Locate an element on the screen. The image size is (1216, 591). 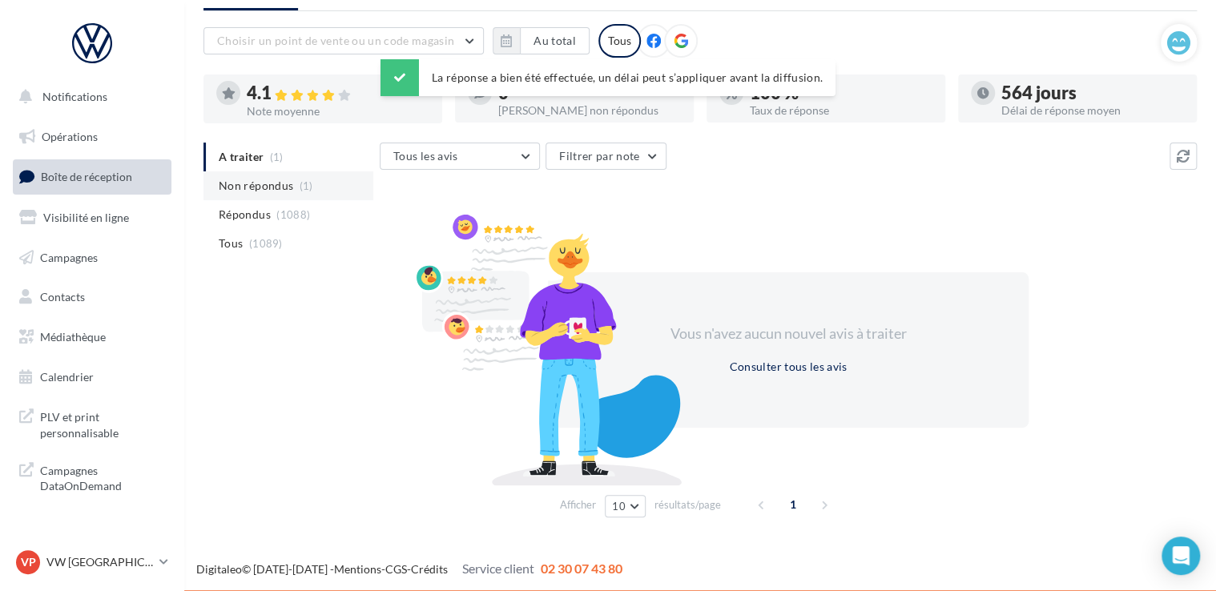
a: Calendrier is located at coordinates (92, 377).